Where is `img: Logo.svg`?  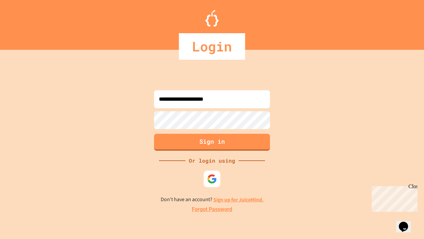
img: Logo.svg is located at coordinates (212, 18).